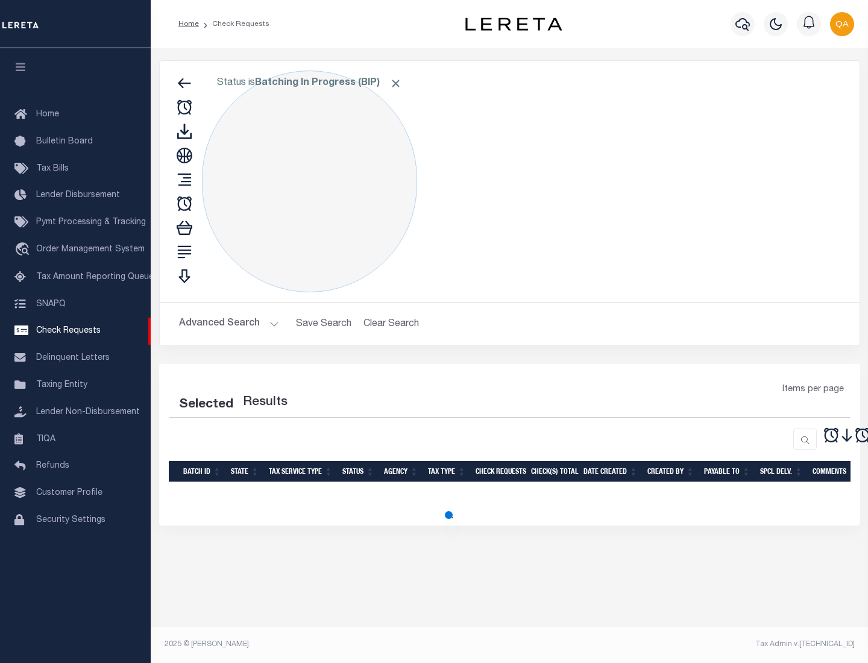 Image resolution: width=868 pixels, height=663 pixels. What do you see at coordinates (401, 472) in the screenshot?
I see `th: Agency` at bounding box center [401, 472].